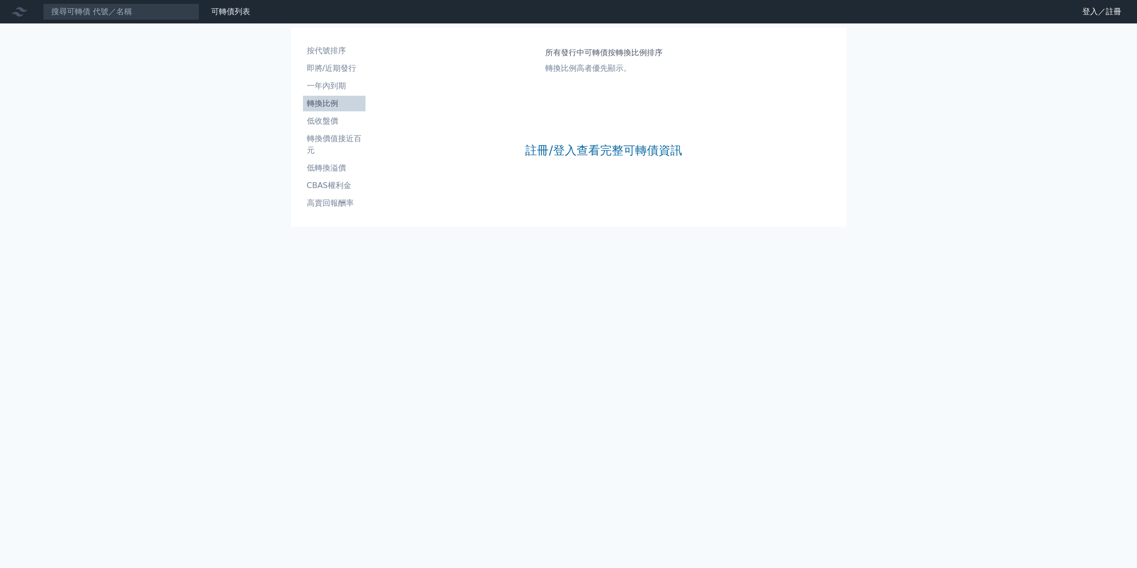  Describe the element at coordinates (334, 121) in the screenshot. I see `a: 低收盤價` at that location.